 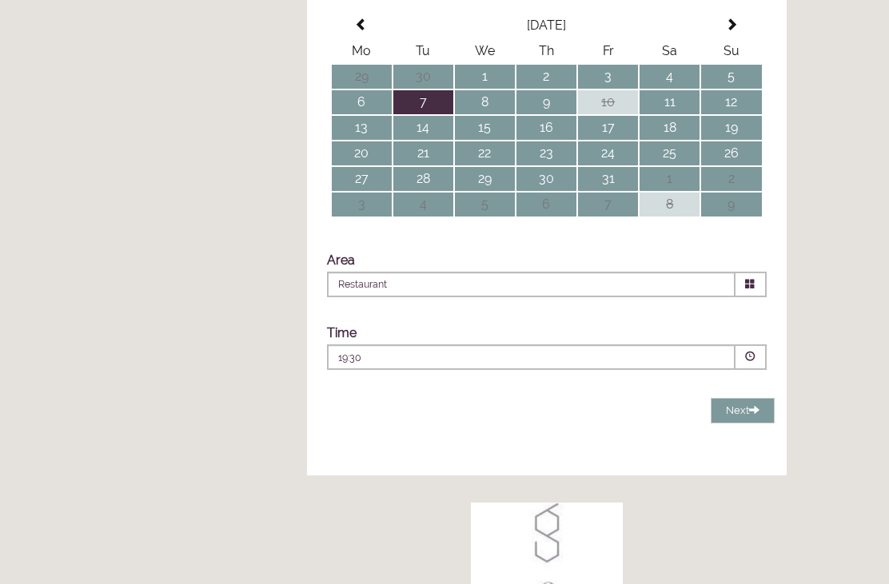 What do you see at coordinates (341, 260) in the screenshot?
I see `label: Area` at bounding box center [341, 260].